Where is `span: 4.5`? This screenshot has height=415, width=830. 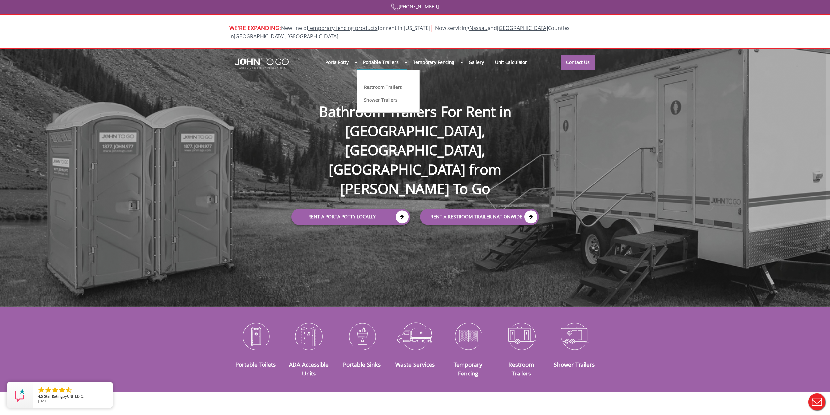 span: 4.5 is located at coordinates (40, 396).